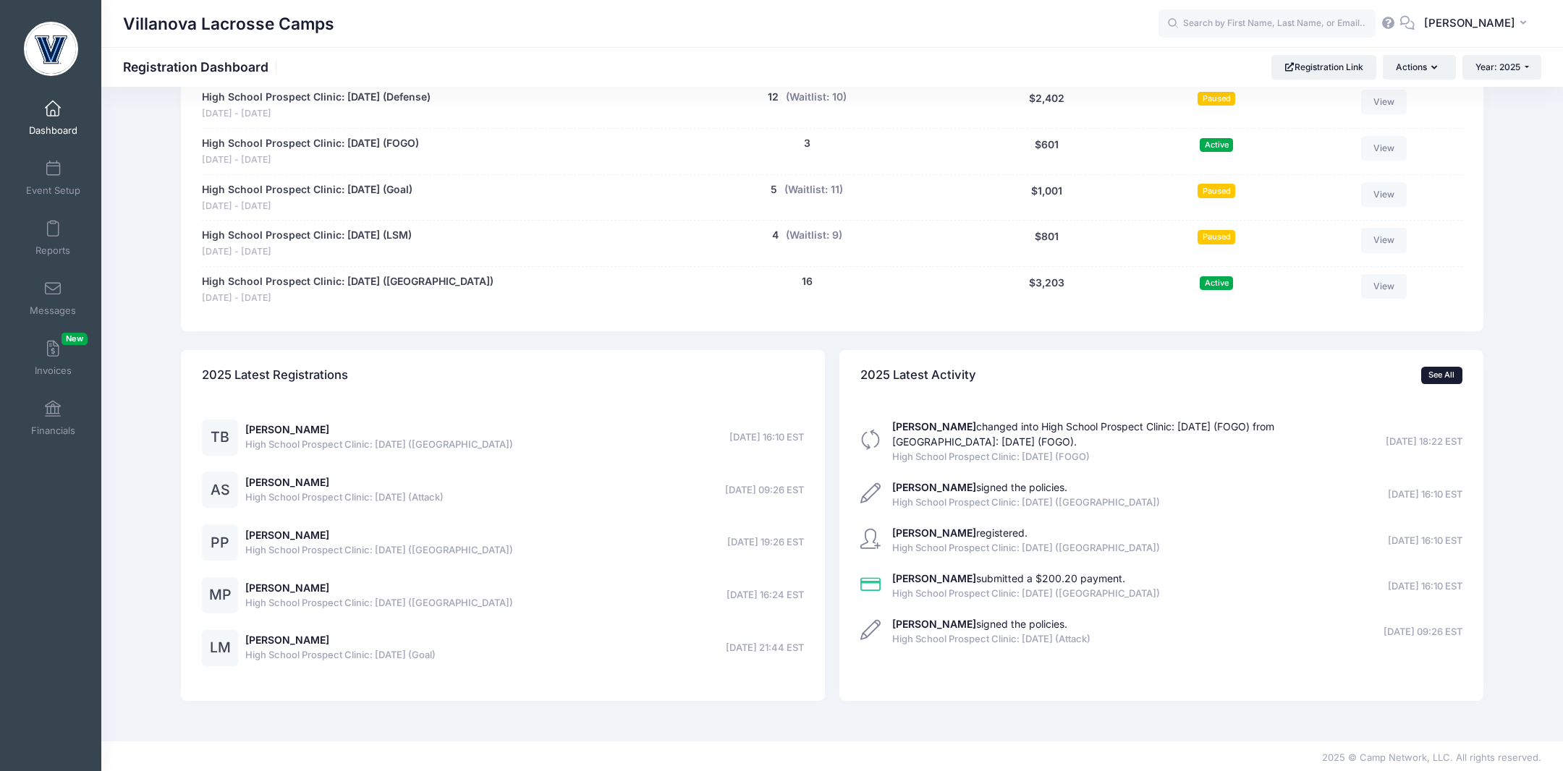 The height and width of the screenshot is (771, 1563). I want to click on h4: 2025 Latest Activity, so click(918, 375).